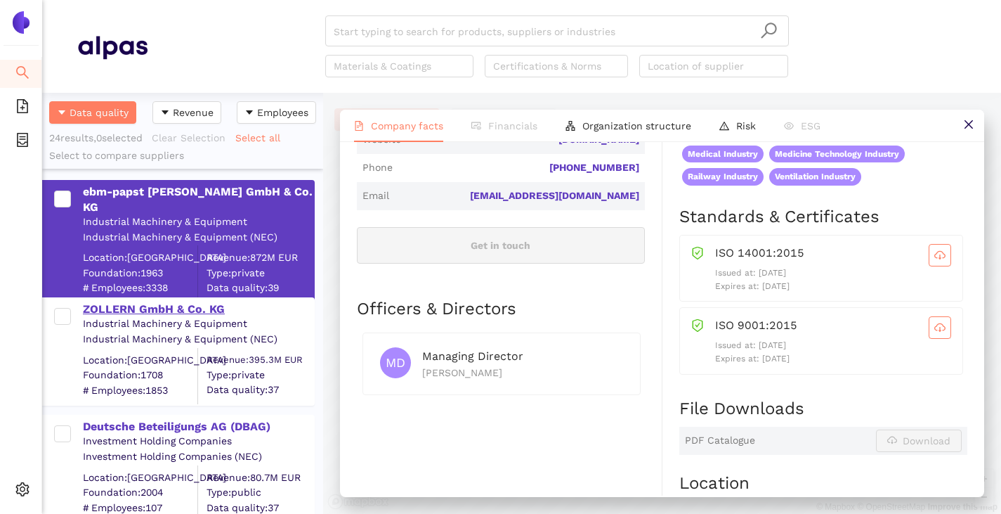 The width and height of the screenshot is (1001, 514). I want to click on span: setting, so click(22, 491).